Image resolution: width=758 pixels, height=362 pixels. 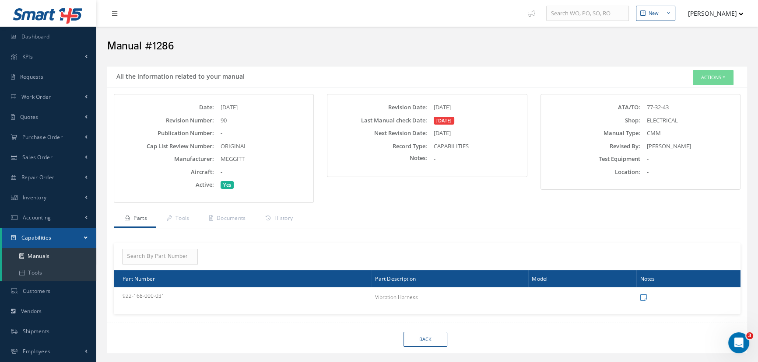 I want to click on label: Publication Number:, so click(x=165, y=133).